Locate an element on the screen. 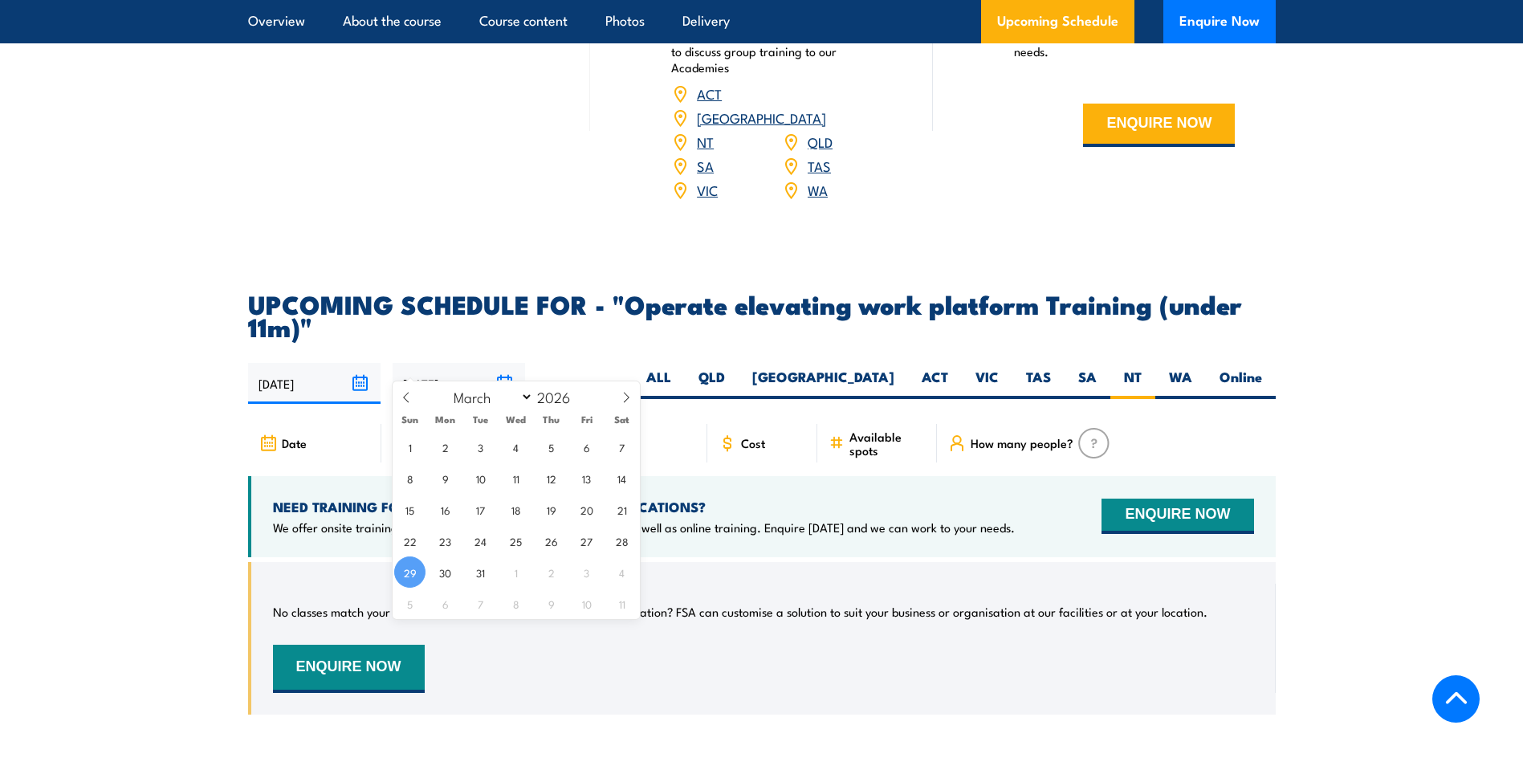 This screenshot has height=766, width=1523. input: From date is located at coordinates (314, 383).